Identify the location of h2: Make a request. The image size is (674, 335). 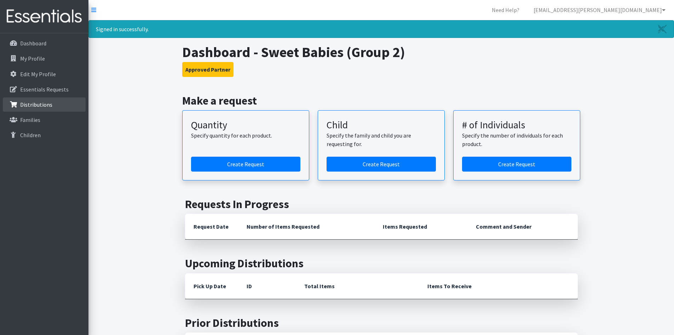
(381, 101).